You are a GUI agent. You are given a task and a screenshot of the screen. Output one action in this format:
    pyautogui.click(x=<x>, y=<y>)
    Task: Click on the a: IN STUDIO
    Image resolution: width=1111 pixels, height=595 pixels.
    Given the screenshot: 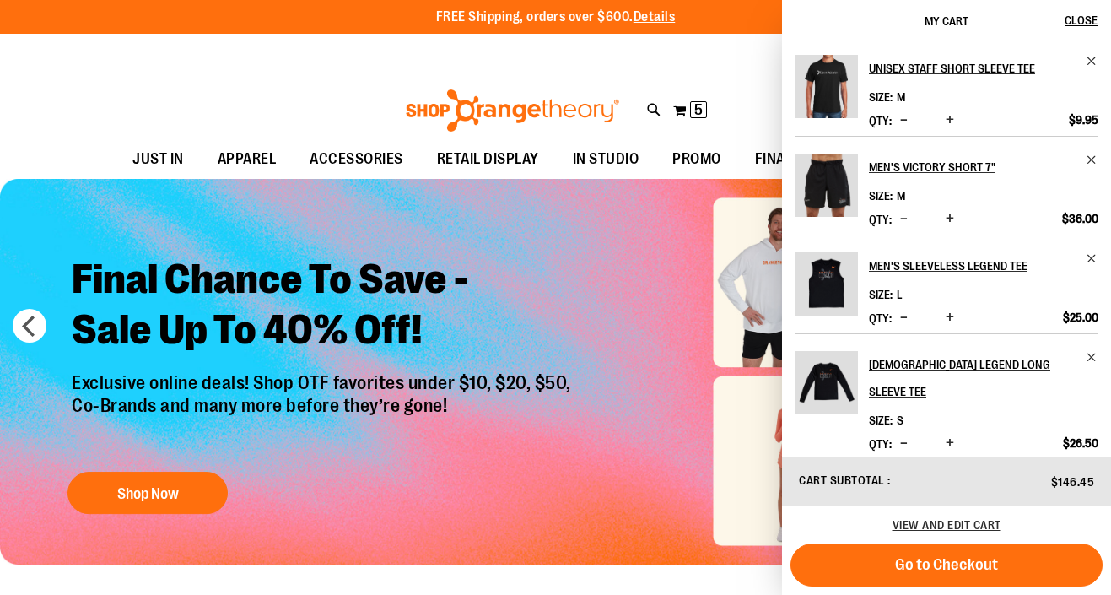 What is the action you would take?
    pyautogui.click(x=606, y=159)
    